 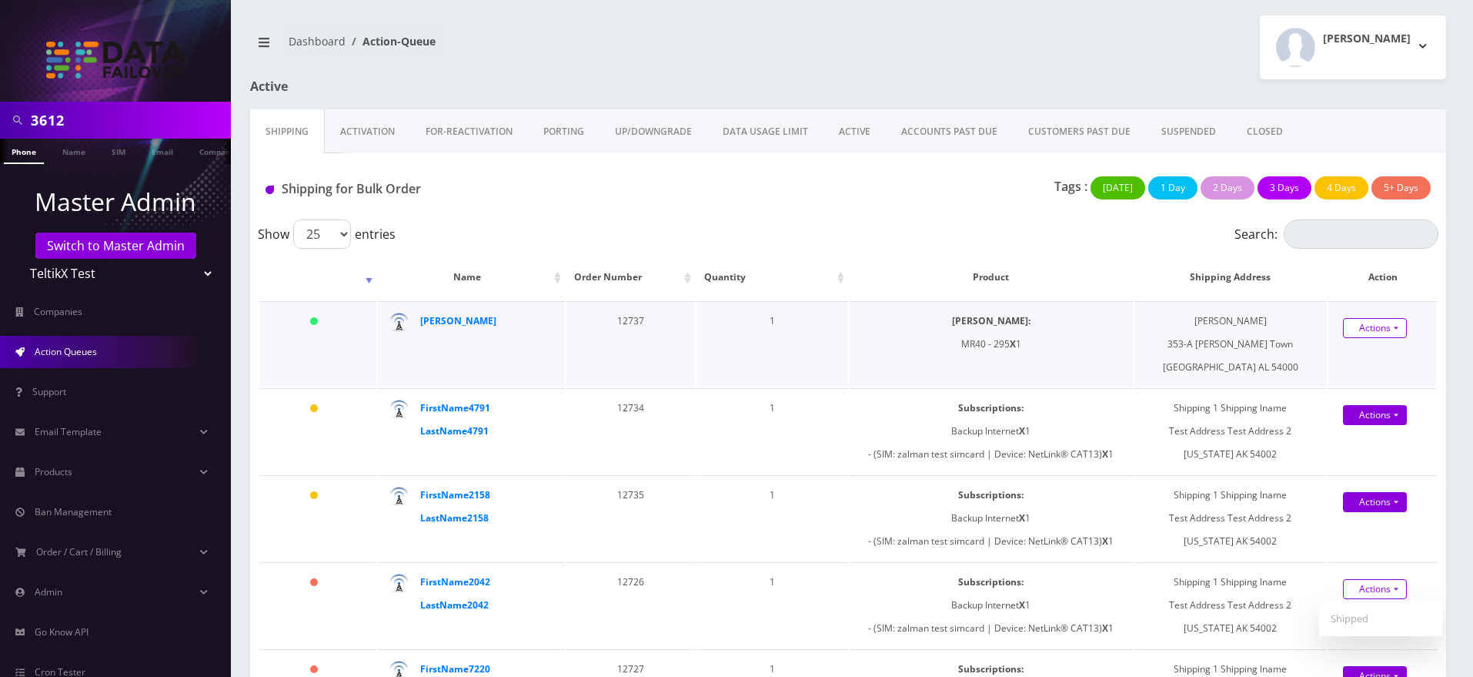 I want to click on select: Showentries, so click(x=322, y=234).